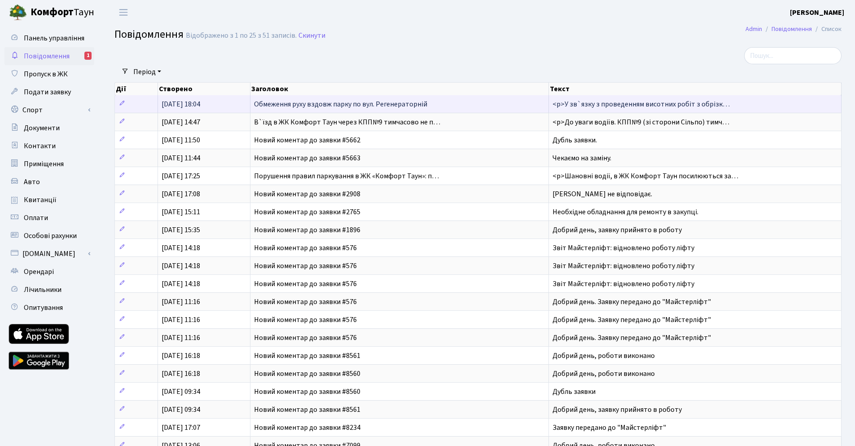 This screenshot has width=855, height=446. Describe the element at coordinates (307, 140) in the screenshot. I see `span: Новий коментар до заявки #5662` at that location.